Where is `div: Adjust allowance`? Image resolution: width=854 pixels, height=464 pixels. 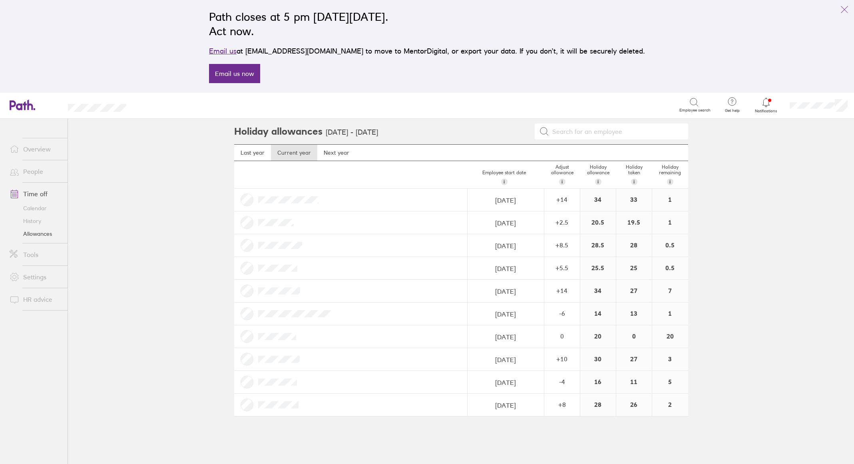
div: Adjust allowance is located at coordinates (562, 175).